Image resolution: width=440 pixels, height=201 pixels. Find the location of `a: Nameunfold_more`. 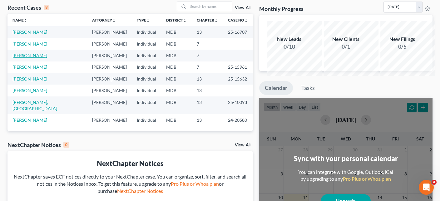

a: Nameunfold_more is located at coordinates (20, 20).